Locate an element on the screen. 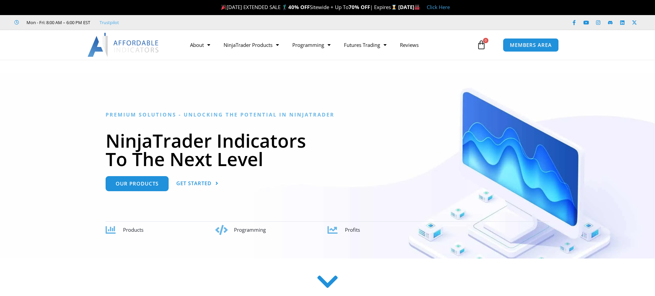 The image size is (655, 296). span: Our Products is located at coordinates (137, 184).